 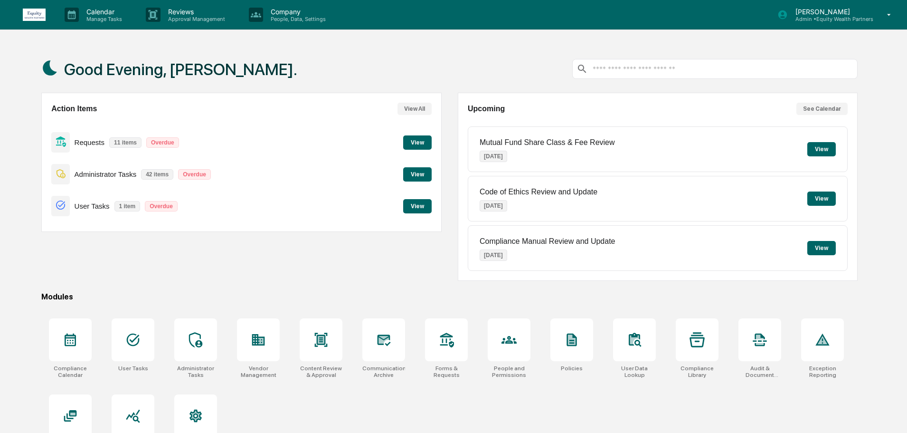 What do you see at coordinates (572, 368) in the screenshot?
I see `div: Policies` at bounding box center [572, 368].